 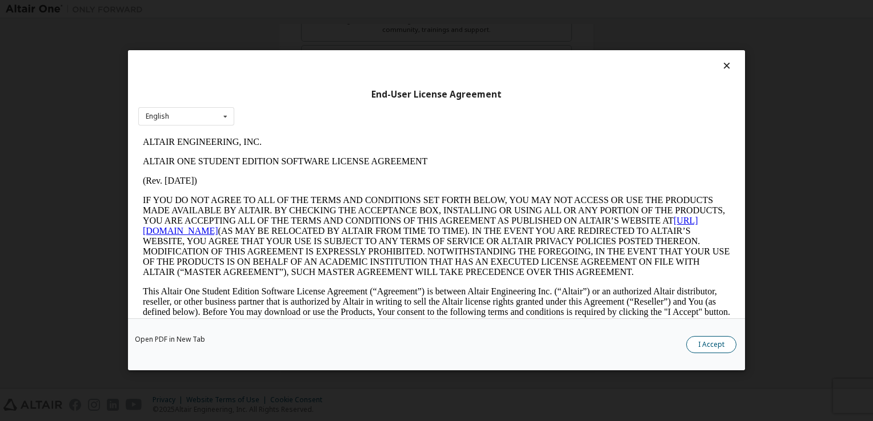 I want to click on a: Open PDF in New Tab, so click(x=170, y=340).